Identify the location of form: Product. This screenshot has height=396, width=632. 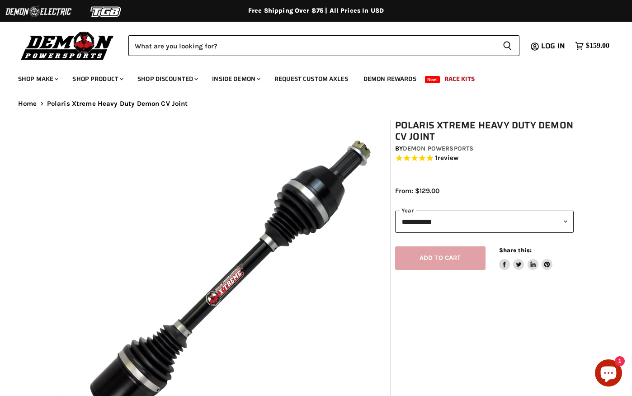
(323, 46).